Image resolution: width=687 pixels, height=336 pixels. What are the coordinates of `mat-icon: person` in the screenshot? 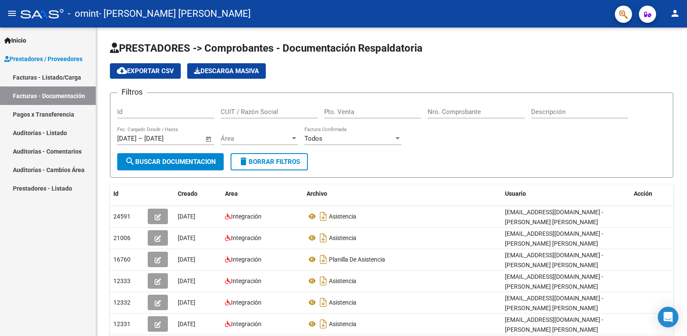 It's located at (675, 13).